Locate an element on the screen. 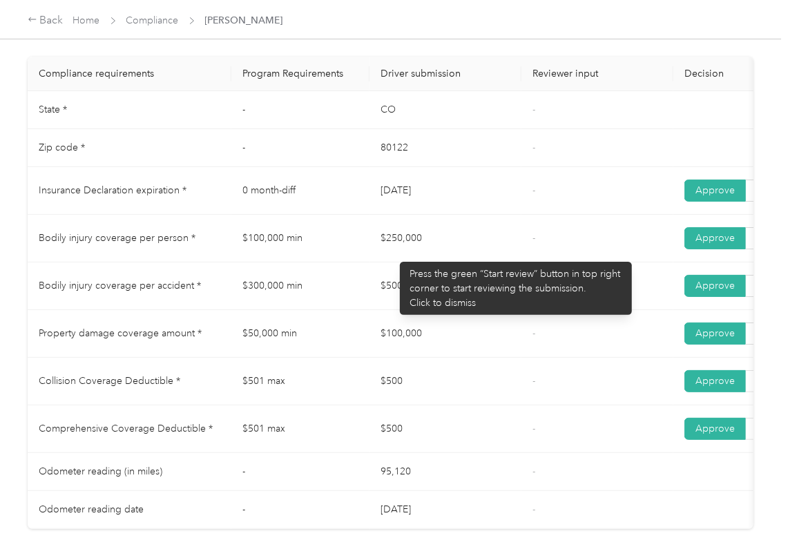 This screenshot has width=788, height=558. td: State * is located at coordinates (129, 110).